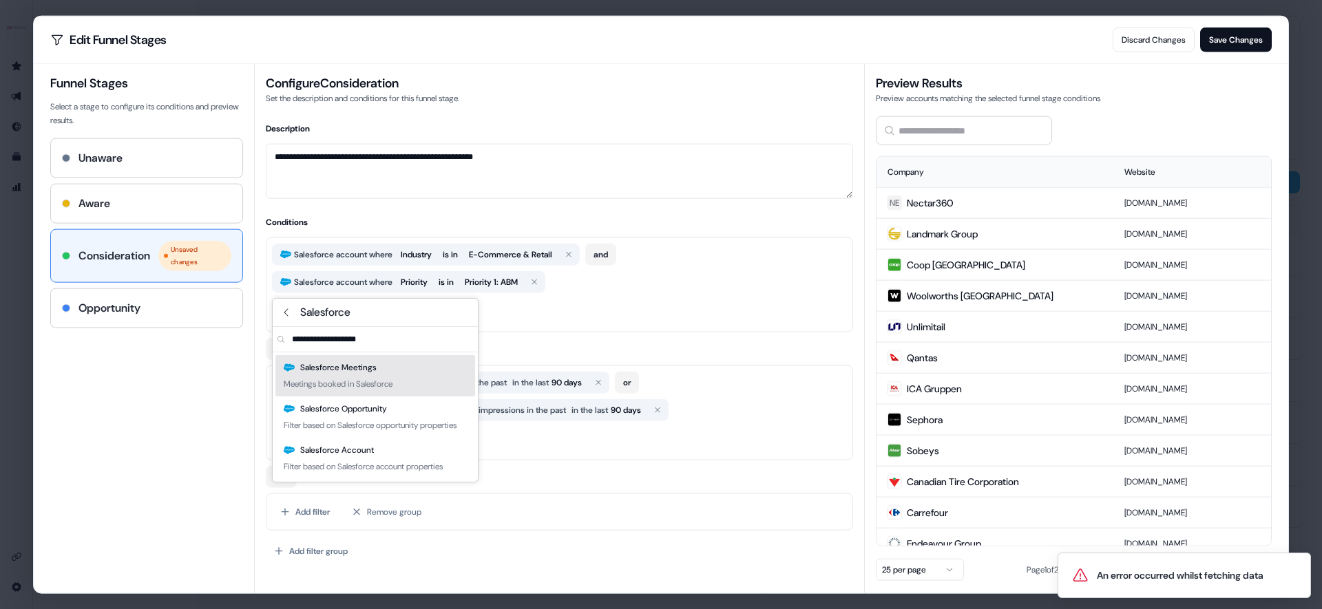  What do you see at coordinates (328, 450) in the screenshot?
I see `div: Salesforce Account` at bounding box center [328, 450].